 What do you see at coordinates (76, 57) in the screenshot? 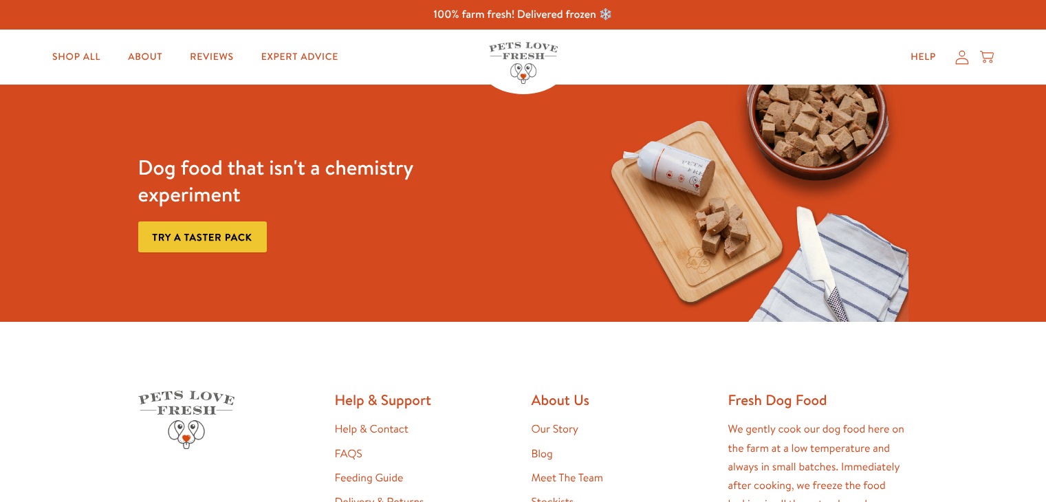
I see `a: Shop All` at bounding box center [76, 57].